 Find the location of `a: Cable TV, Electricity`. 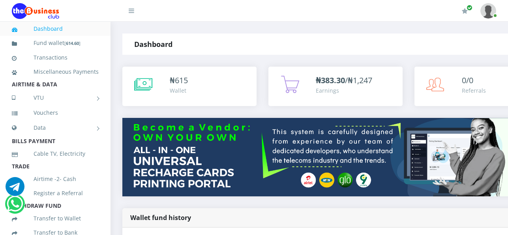

a: Cable TV, Electricity is located at coordinates (55, 154).